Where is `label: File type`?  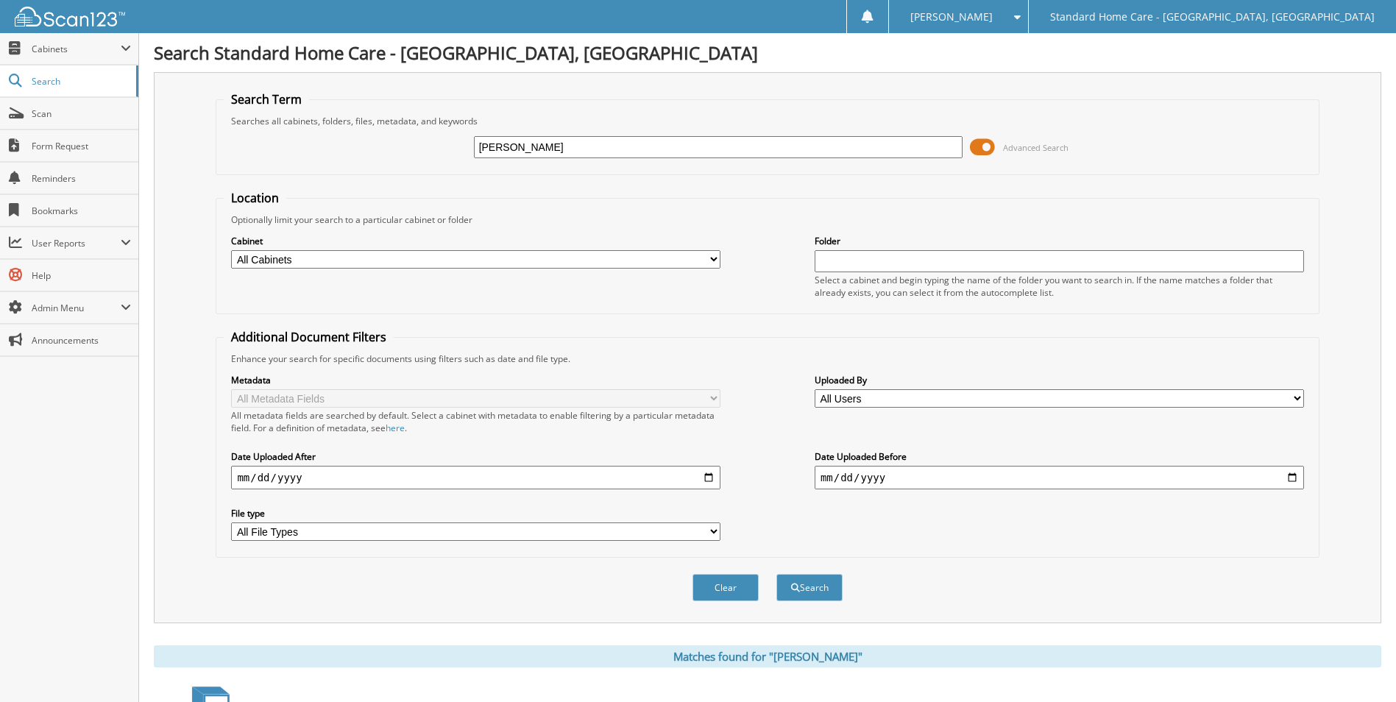 label: File type is located at coordinates (475, 513).